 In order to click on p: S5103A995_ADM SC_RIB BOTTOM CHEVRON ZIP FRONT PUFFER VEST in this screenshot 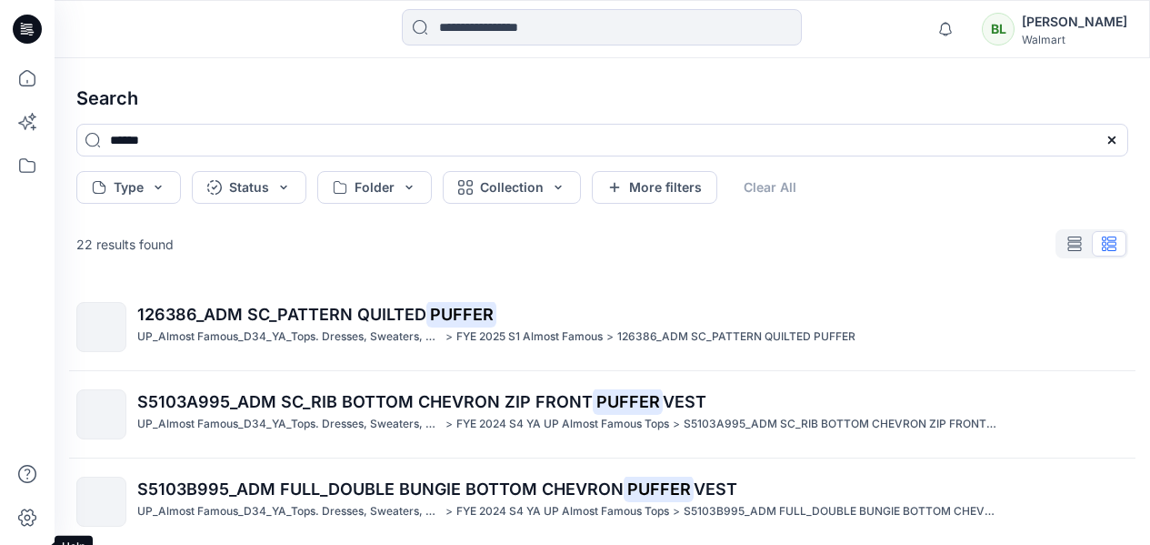, I will do `click(841, 424)`.